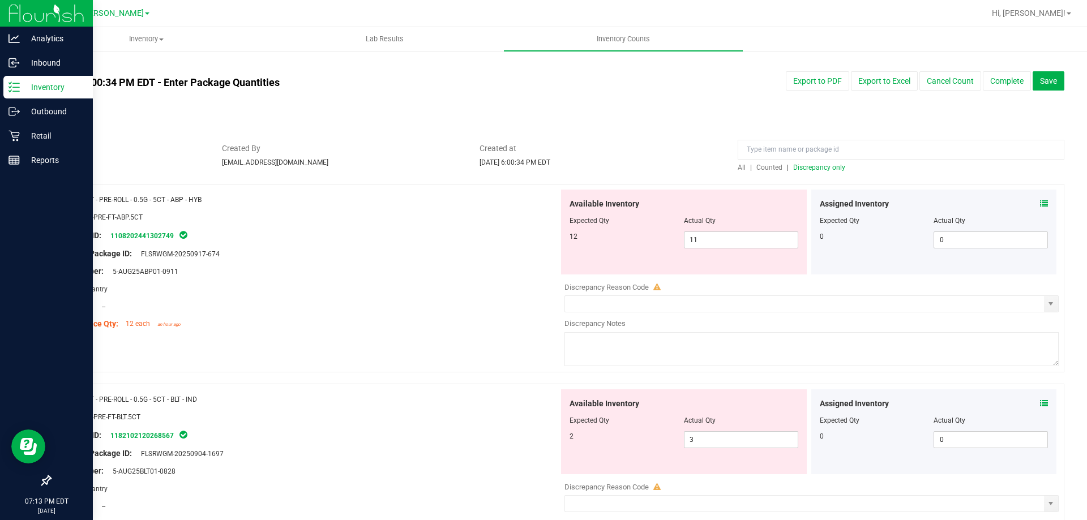 This screenshot has width=1087, height=520. What do you see at coordinates (811, 324) in the screenshot?
I see `div: Discrepancy Notes` at bounding box center [811, 324].